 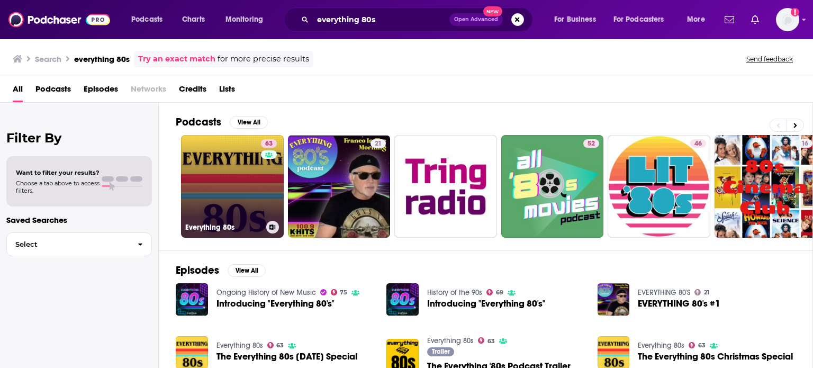 I want to click on a: PodcastsView All, so click(x=222, y=122).